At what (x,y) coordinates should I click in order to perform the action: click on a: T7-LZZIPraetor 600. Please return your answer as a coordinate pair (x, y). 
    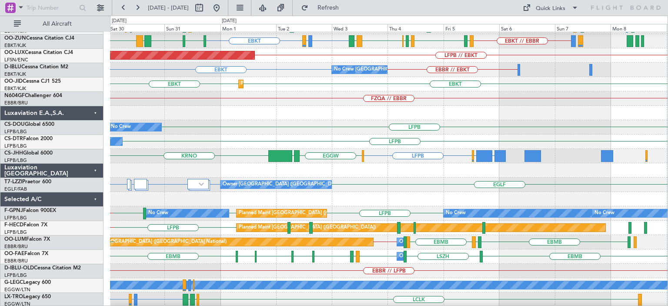
    Looking at the image, I should click on (28, 182).